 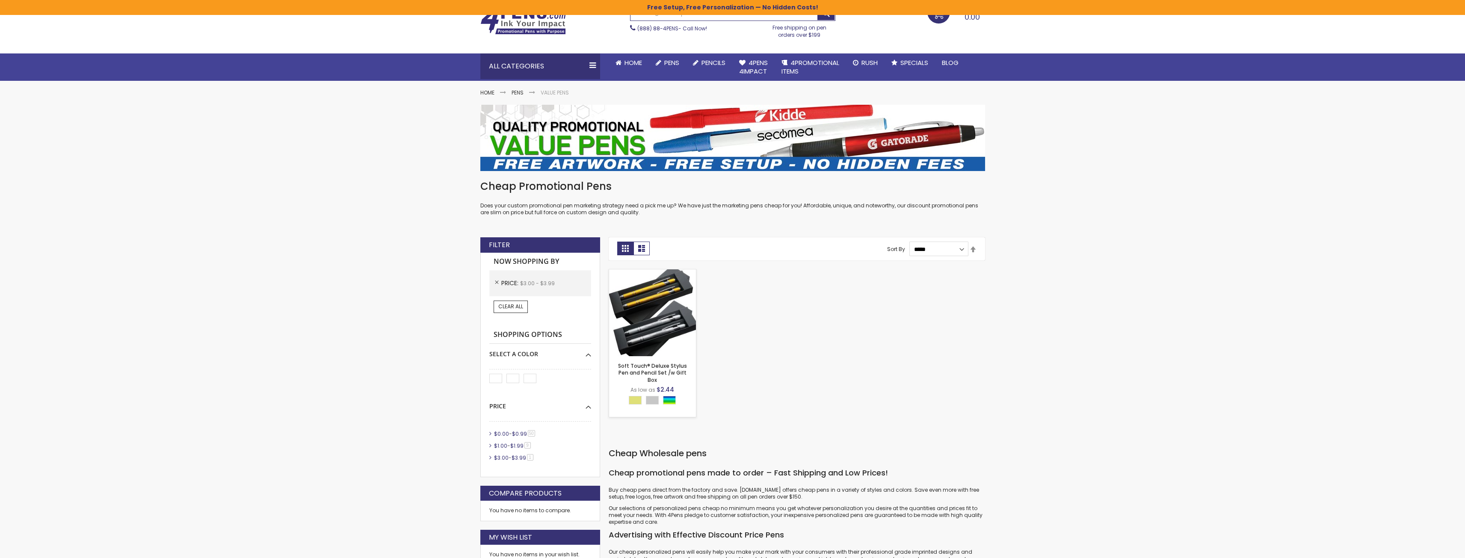 What do you see at coordinates (499, 245) in the screenshot?
I see `strong: Filter` at bounding box center [499, 245].